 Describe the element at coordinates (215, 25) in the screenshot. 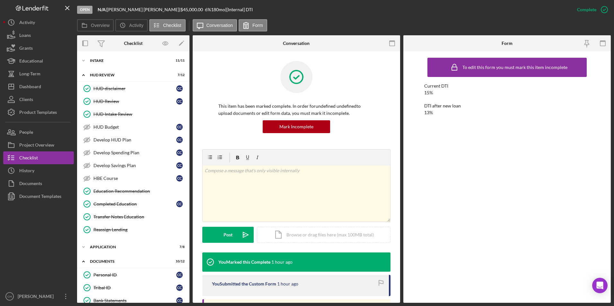

I see `button: Conversation` at that location.